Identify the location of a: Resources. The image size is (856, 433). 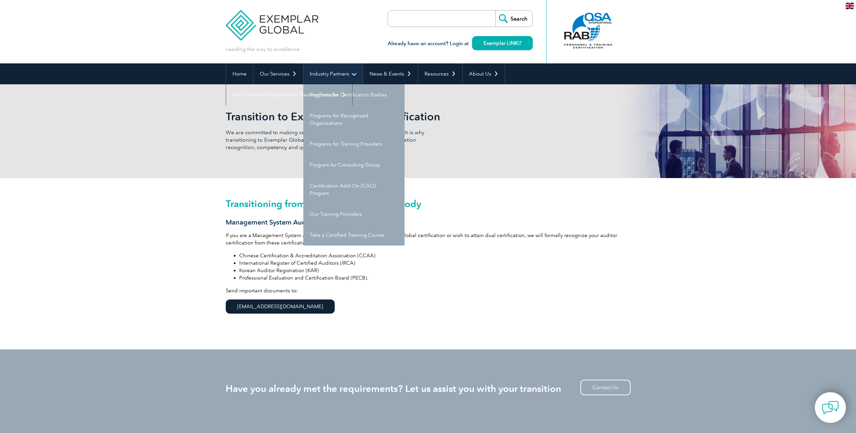
(440, 74).